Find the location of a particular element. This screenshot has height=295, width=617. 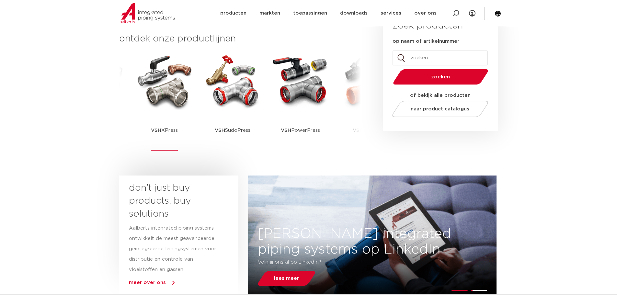

p: SudoPress is located at coordinates (233, 130).